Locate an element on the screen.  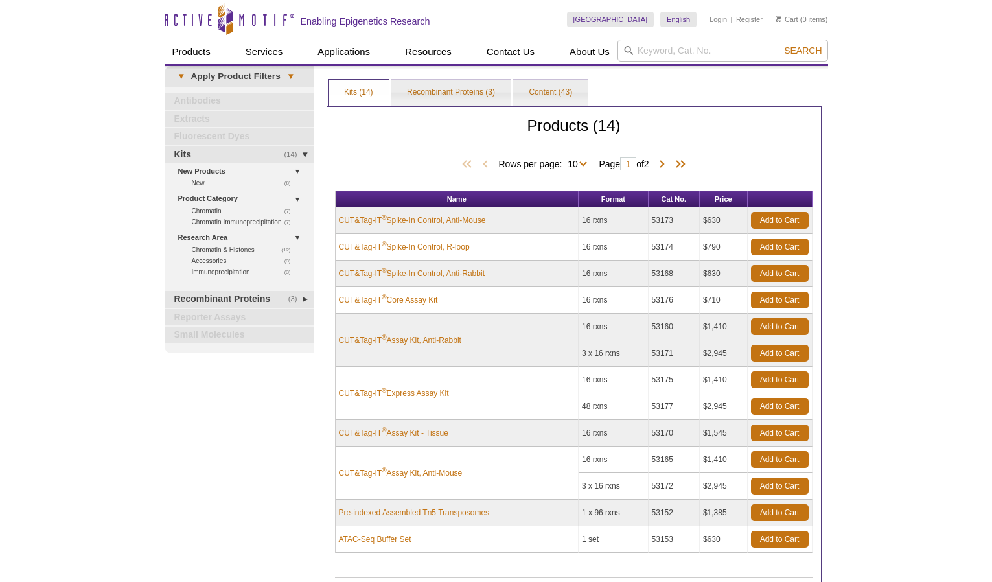
a: Research Area is located at coordinates (242, 237).